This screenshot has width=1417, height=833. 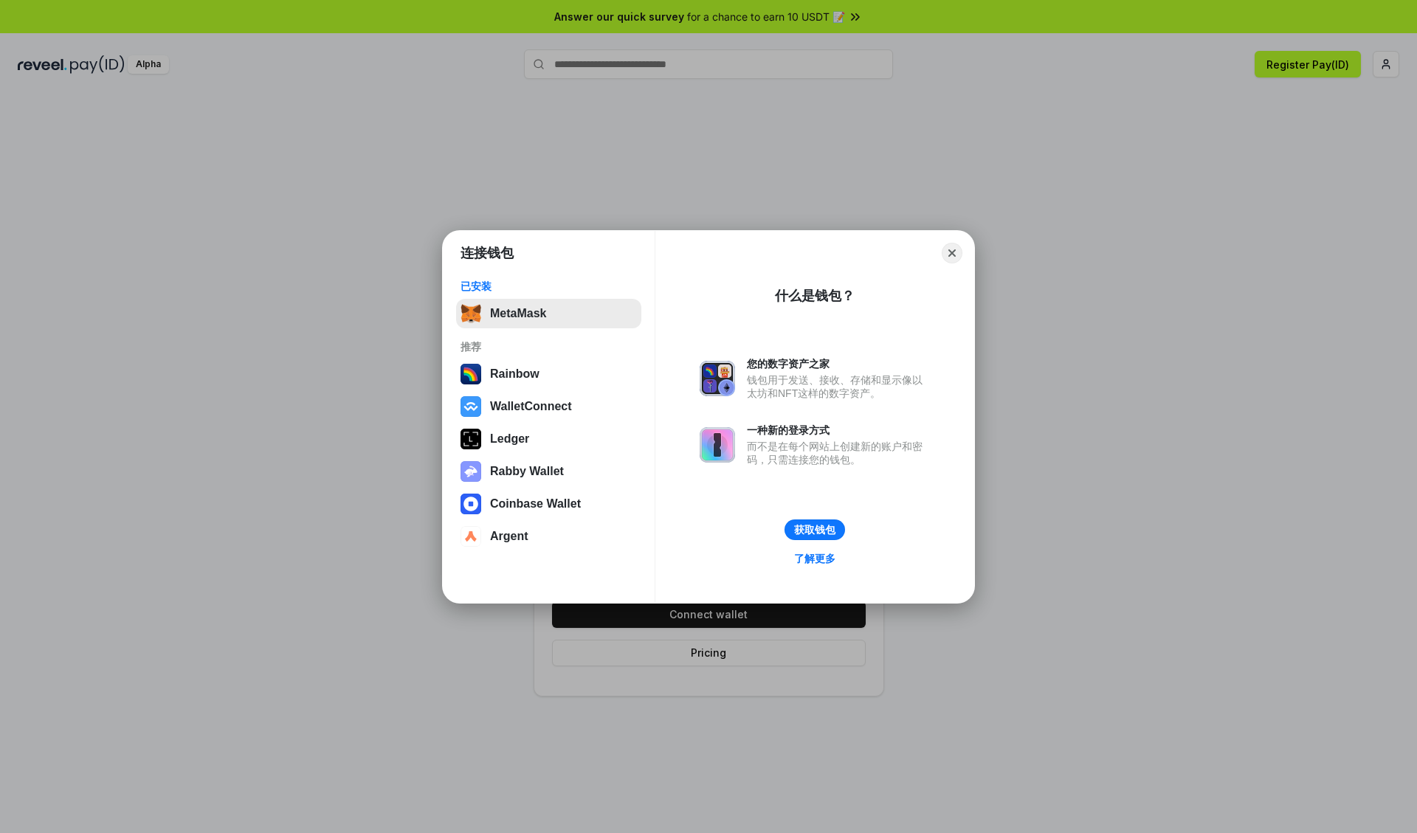 I want to click on div: Argent, so click(x=509, y=537).